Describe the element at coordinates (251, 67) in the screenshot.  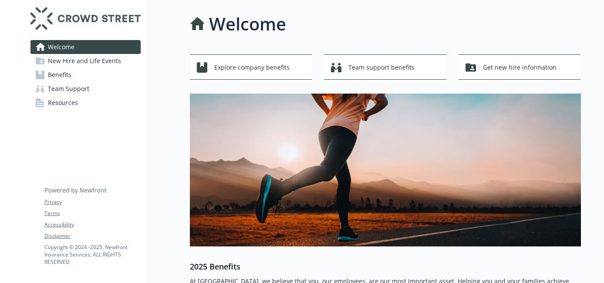
I see `button: Explore company benefits` at that location.